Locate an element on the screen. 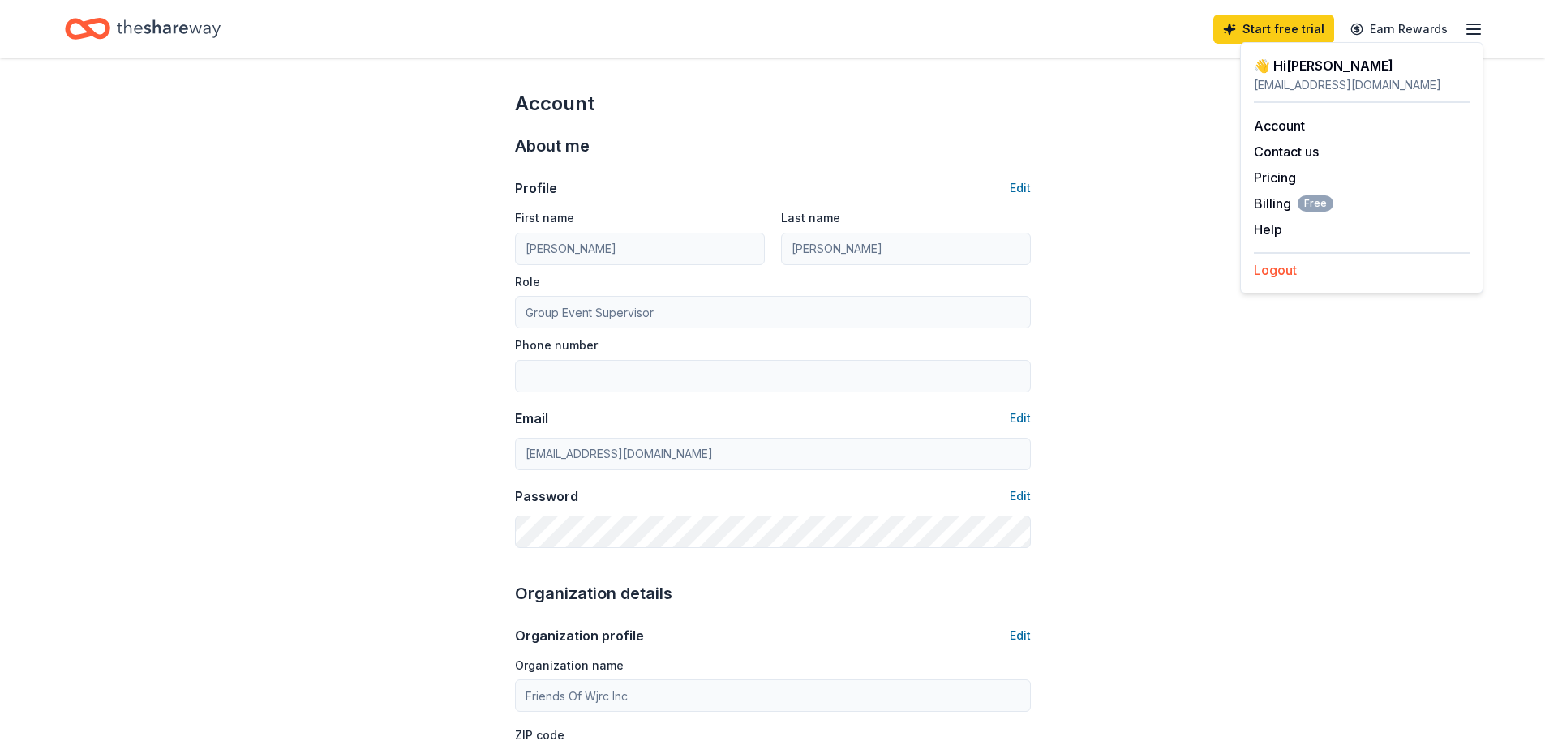 The height and width of the screenshot is (745, 1545). button: Help is located at coordinates (1267, 229).